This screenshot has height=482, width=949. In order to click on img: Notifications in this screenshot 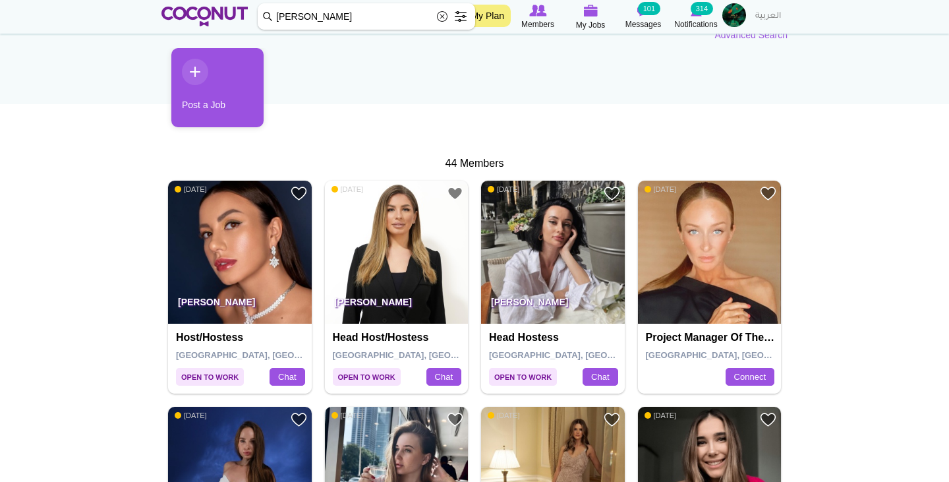, I will do `click(696, 11)`.